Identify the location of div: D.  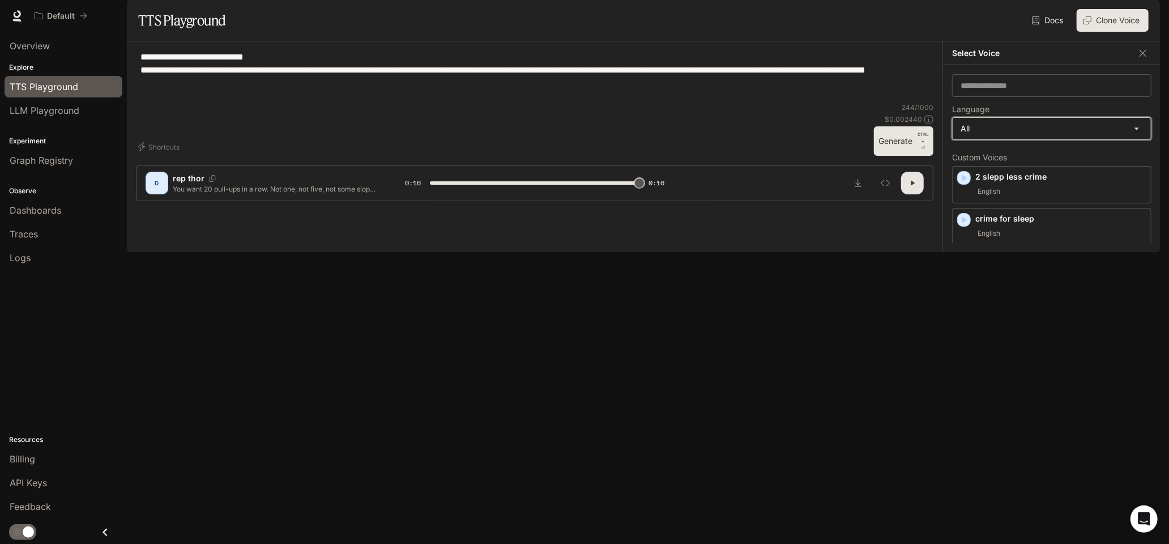
(157, 183).